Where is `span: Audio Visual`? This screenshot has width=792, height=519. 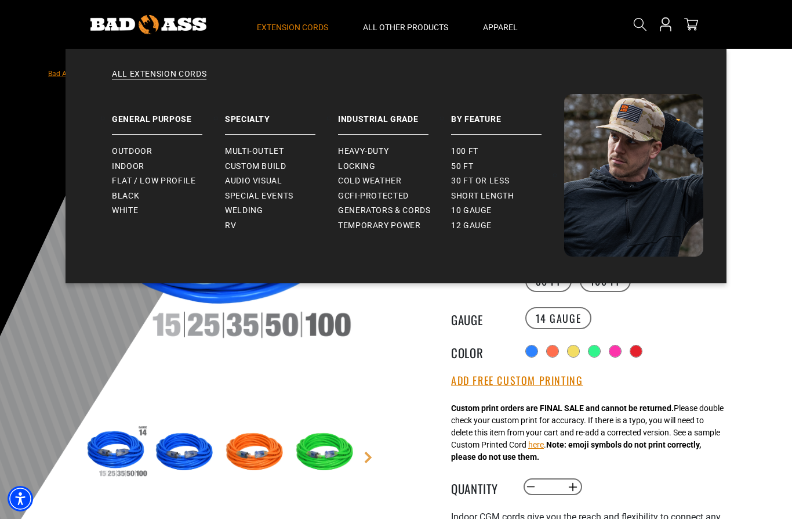 span: Audio Visual is located at coordinates (254, 181).